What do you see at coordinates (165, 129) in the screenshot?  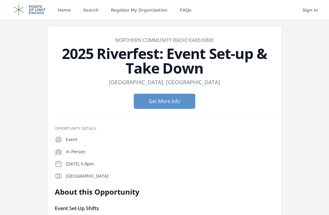 I see `h3: Opportunity Details` at bounding box center [165, 129].